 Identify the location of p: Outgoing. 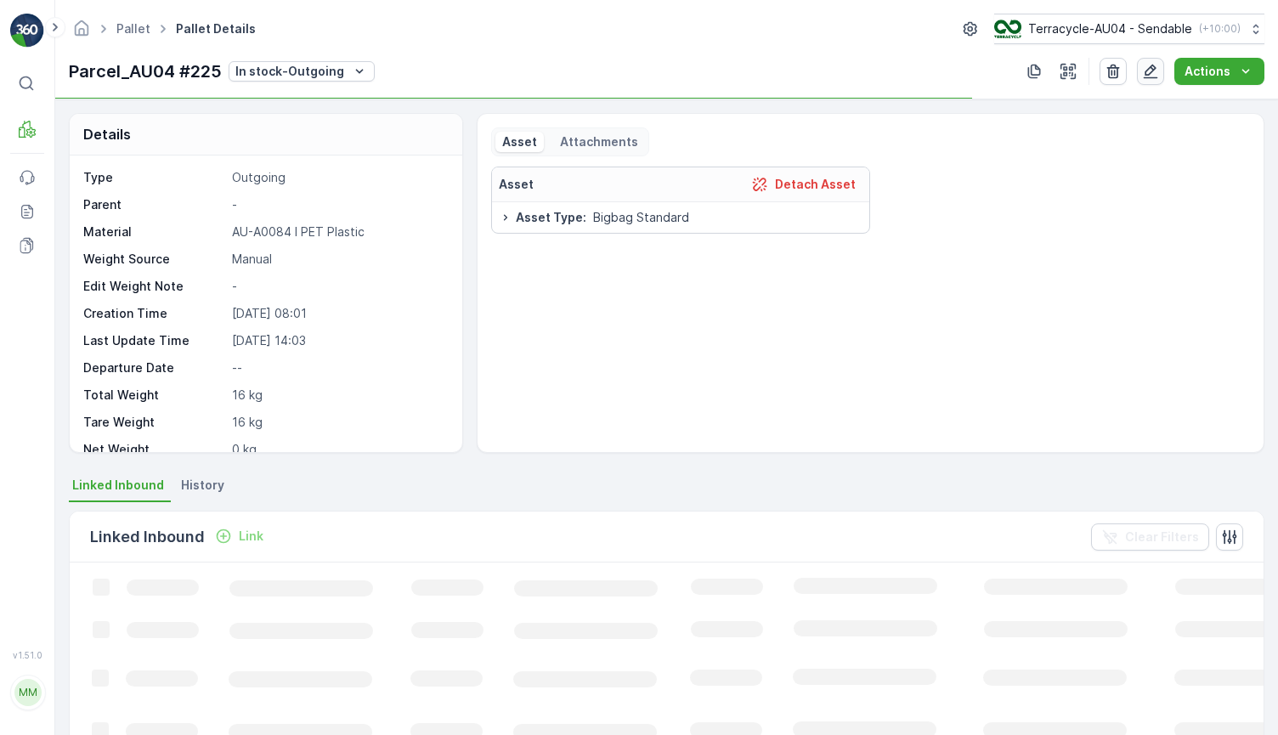
(338, 178).